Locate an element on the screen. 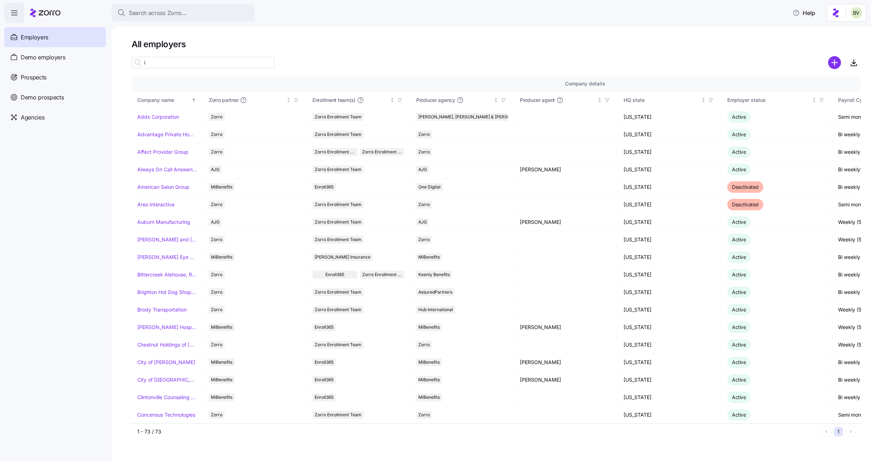  button: Next page is located at coordinates (851, 432).